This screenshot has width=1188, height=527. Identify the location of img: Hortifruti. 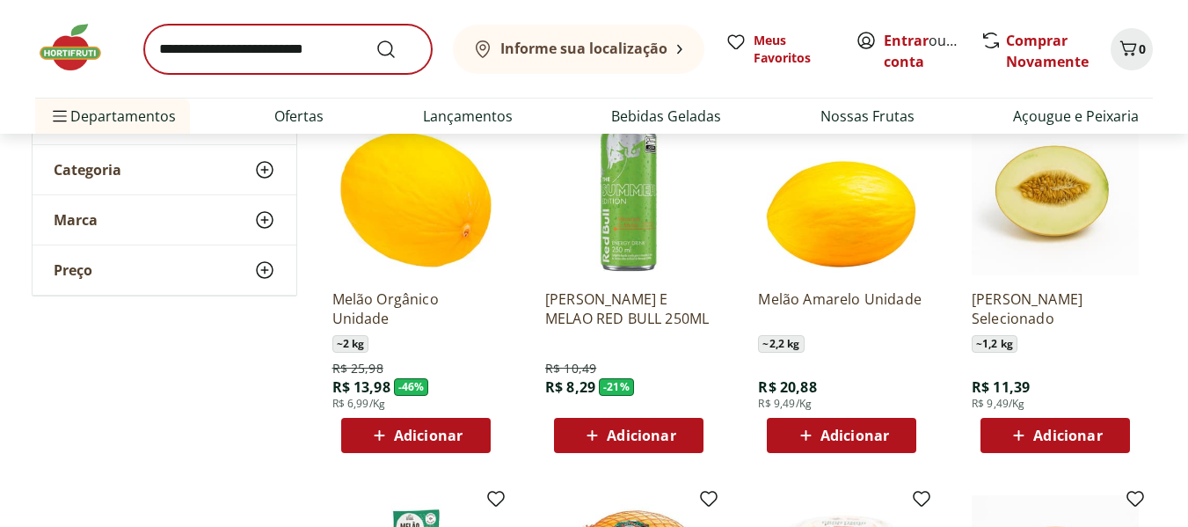
(79, 47).